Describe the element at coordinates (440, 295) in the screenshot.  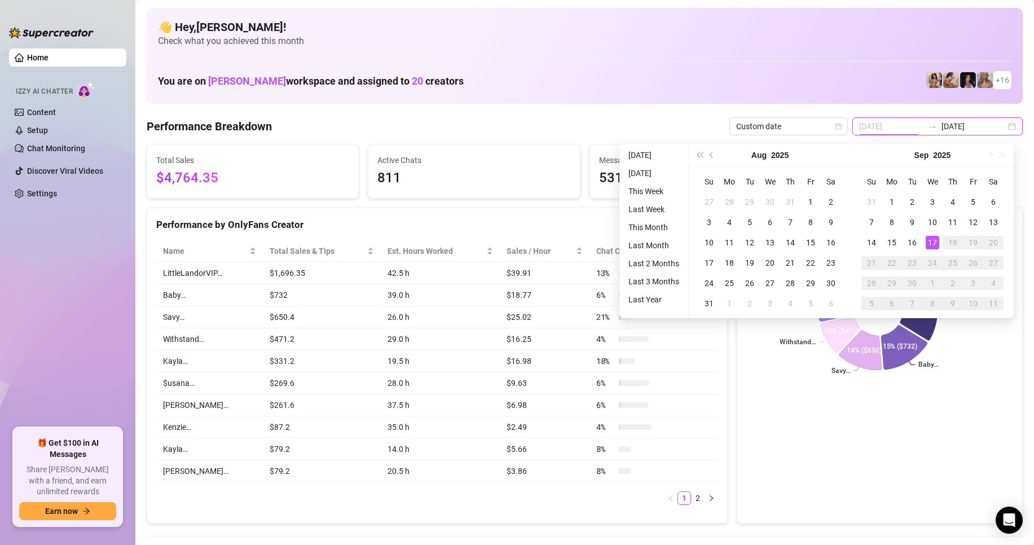
I see `td: 39.0 h` at that location.